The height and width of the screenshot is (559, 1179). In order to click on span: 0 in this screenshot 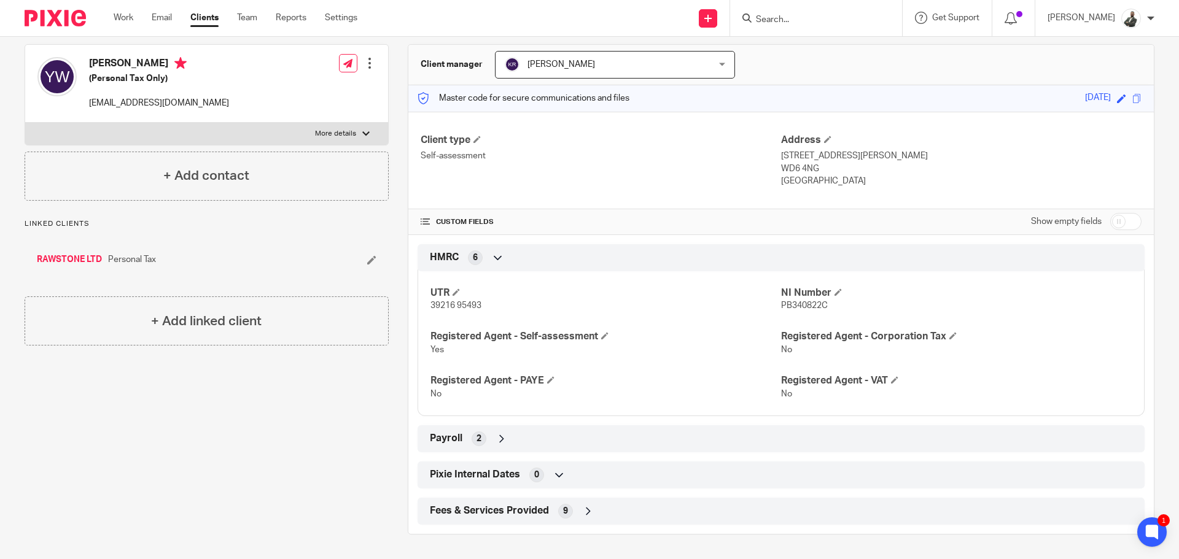, I will do `click(537, 475)`.